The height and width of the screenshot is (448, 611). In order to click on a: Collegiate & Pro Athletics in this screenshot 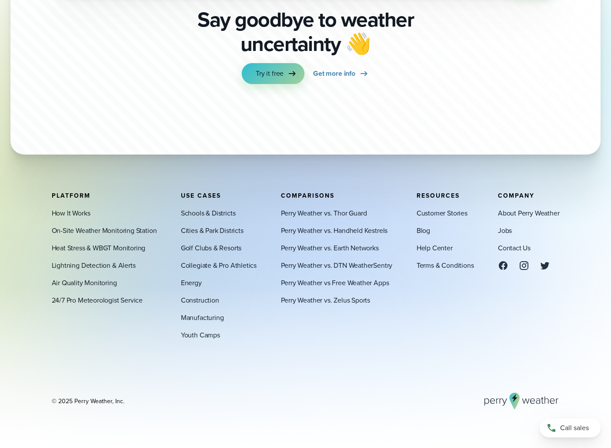, I will do `click(219, 265)`.